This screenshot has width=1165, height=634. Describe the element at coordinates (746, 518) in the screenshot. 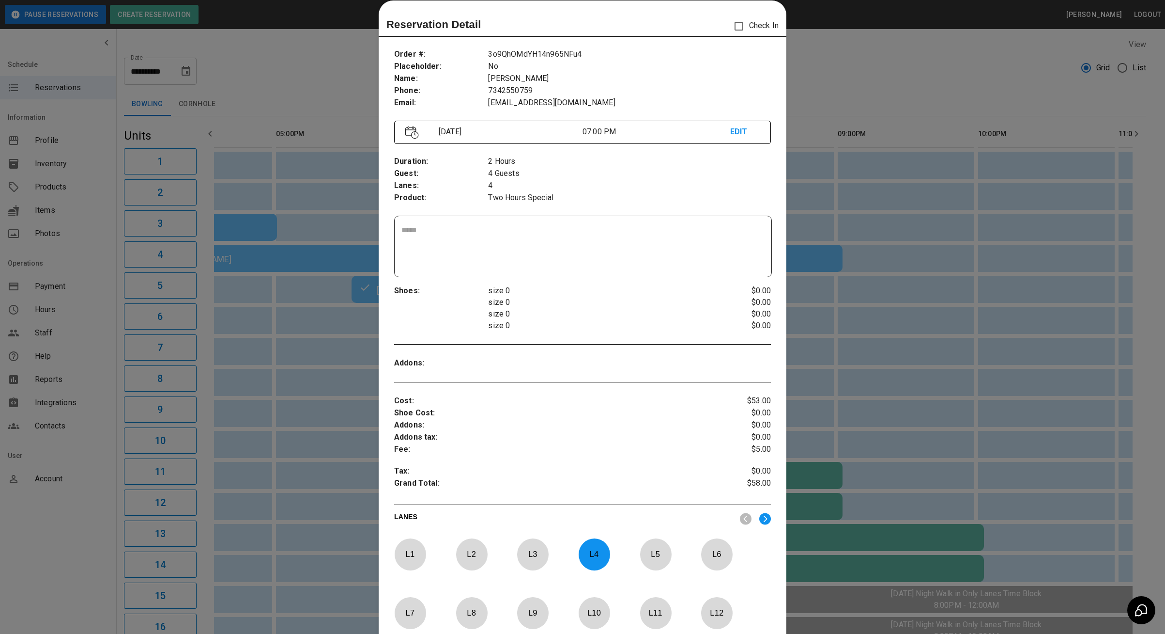

I see `img: nav_left.svg` at that location.